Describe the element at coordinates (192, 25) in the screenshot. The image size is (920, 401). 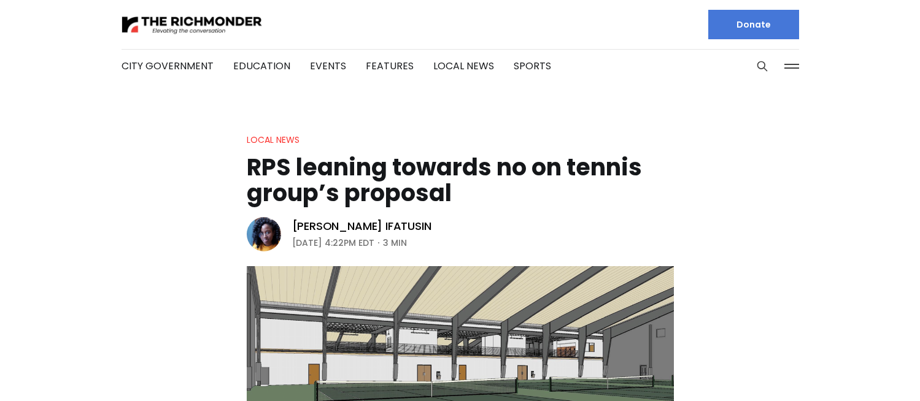
I see `img: The Richmonder` at that location.